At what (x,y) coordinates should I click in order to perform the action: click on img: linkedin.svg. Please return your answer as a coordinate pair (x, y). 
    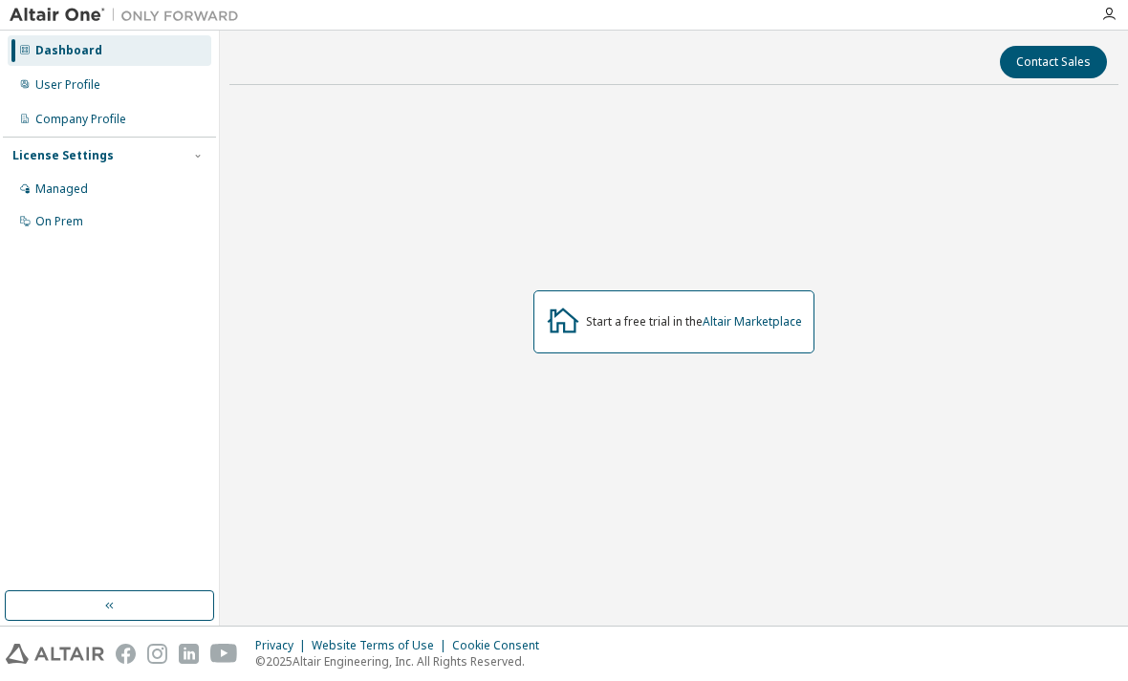
    Looking at the image, I should click on (188, 654).